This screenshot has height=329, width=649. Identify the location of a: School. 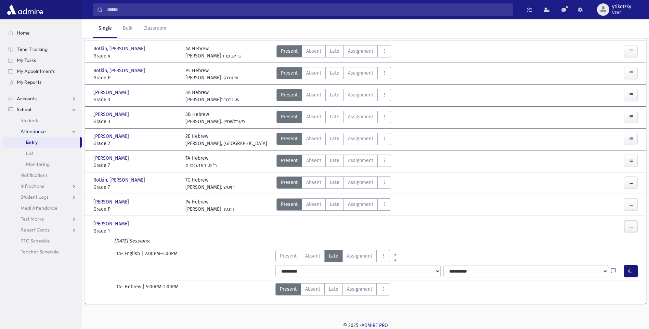
(42, 109).